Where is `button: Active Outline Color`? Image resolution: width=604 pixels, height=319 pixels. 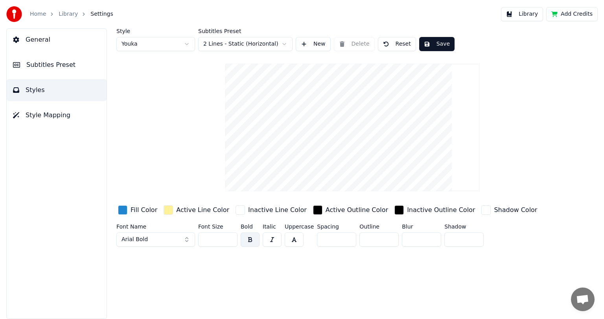
button: Active Outline Color is located at coordinates (350, 210).